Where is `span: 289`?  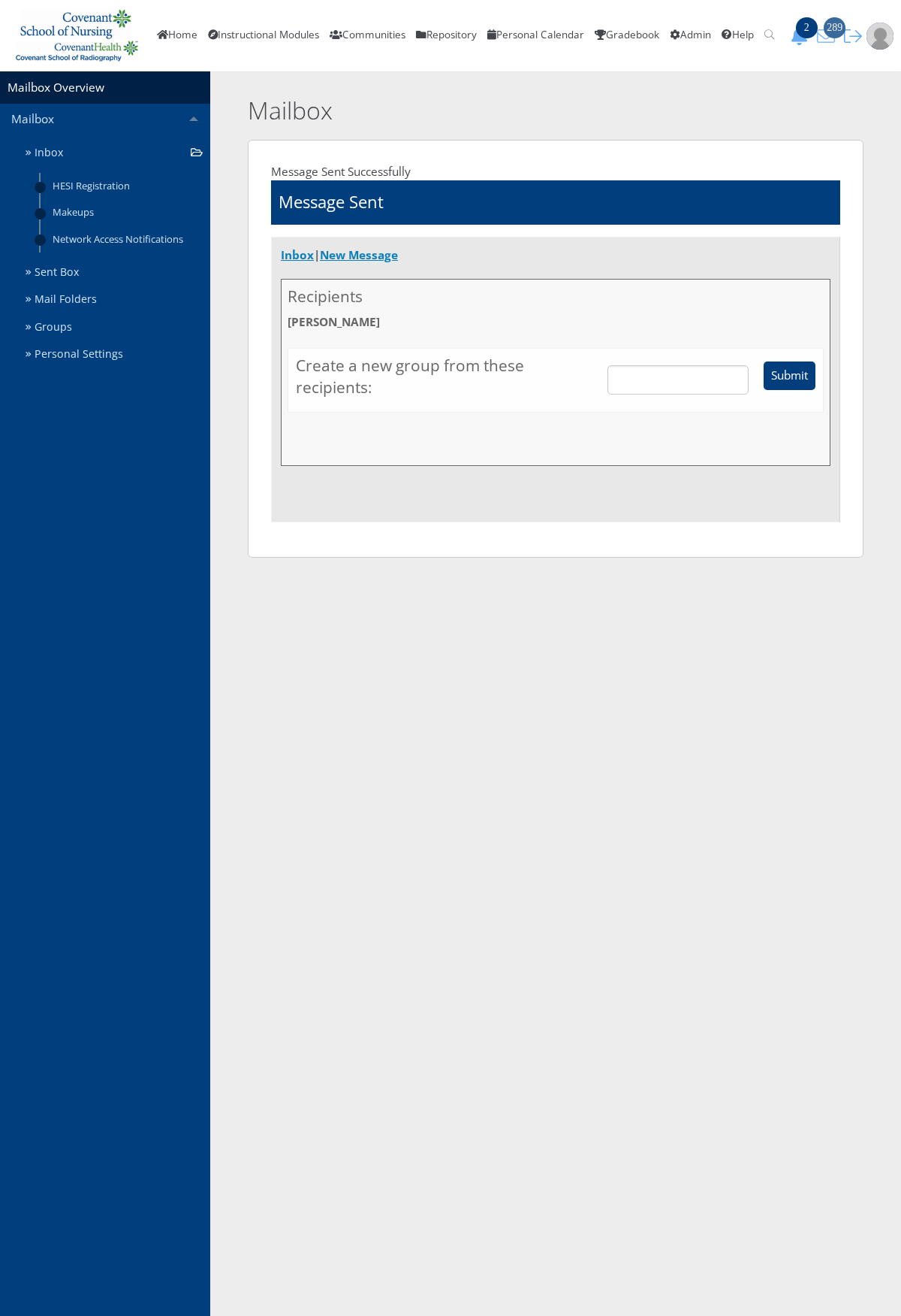
span: 289 is located at coordinates (835, 28).